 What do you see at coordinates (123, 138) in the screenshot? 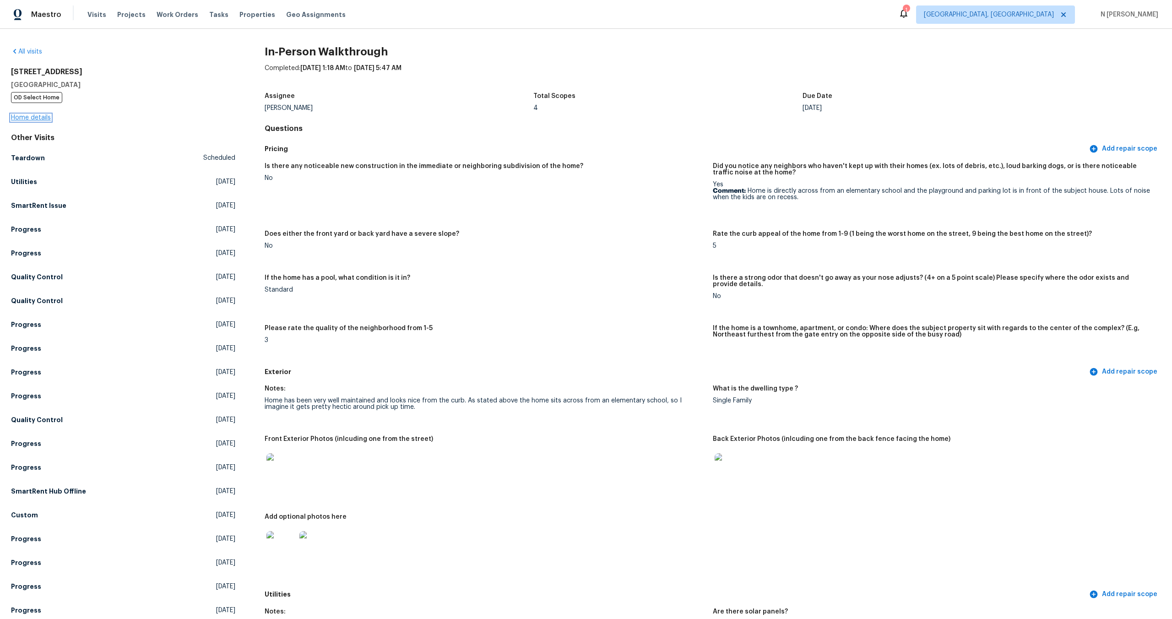
I see `div: Other Visits` at bounding box center [123, 138].